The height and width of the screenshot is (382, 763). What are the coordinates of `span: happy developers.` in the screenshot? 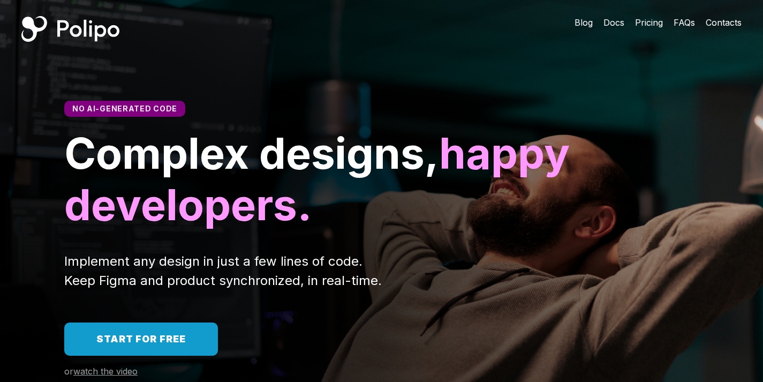 It's located at (322, 178).